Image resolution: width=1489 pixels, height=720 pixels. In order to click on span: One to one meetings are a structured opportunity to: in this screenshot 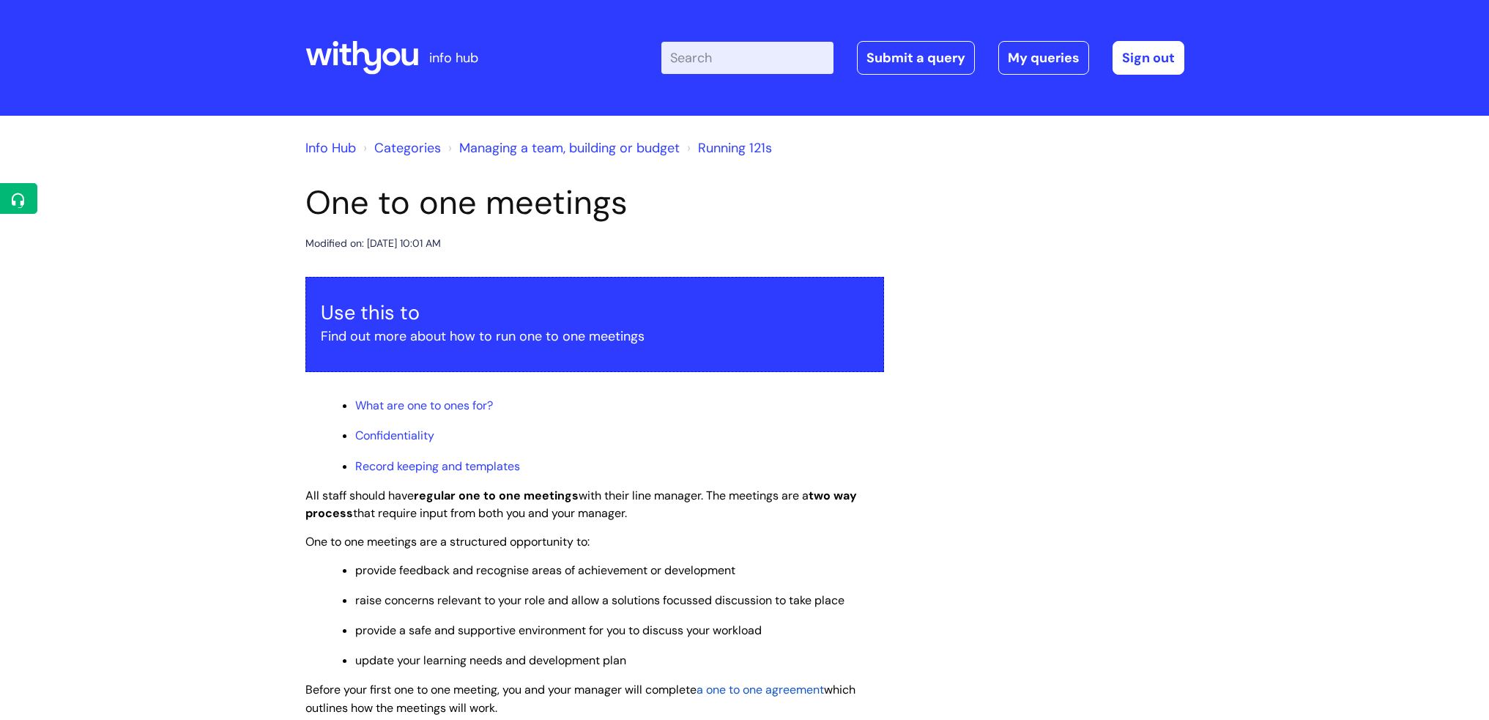, I will do `click(448, 541)`.